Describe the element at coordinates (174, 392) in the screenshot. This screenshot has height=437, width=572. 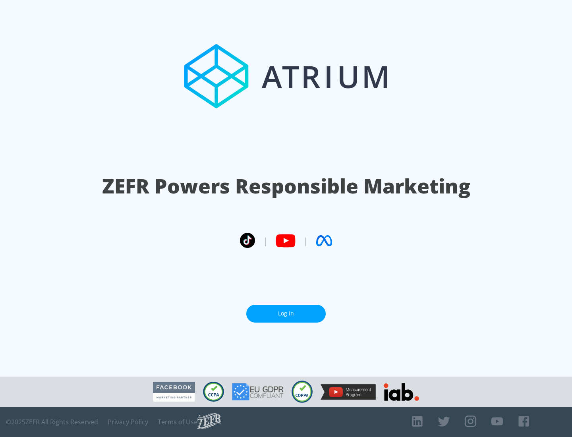
I see `img: Facebook Marketing Partner` at that location.